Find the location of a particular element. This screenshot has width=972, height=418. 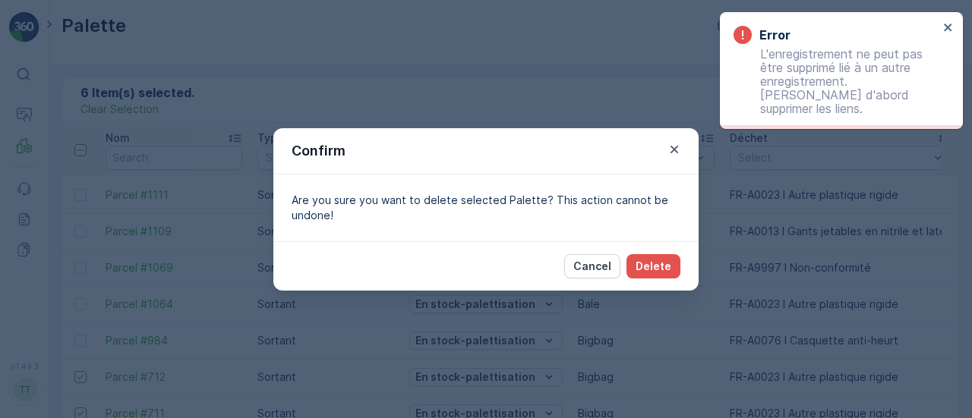

button: Delete is located at coordinates (653, 266).